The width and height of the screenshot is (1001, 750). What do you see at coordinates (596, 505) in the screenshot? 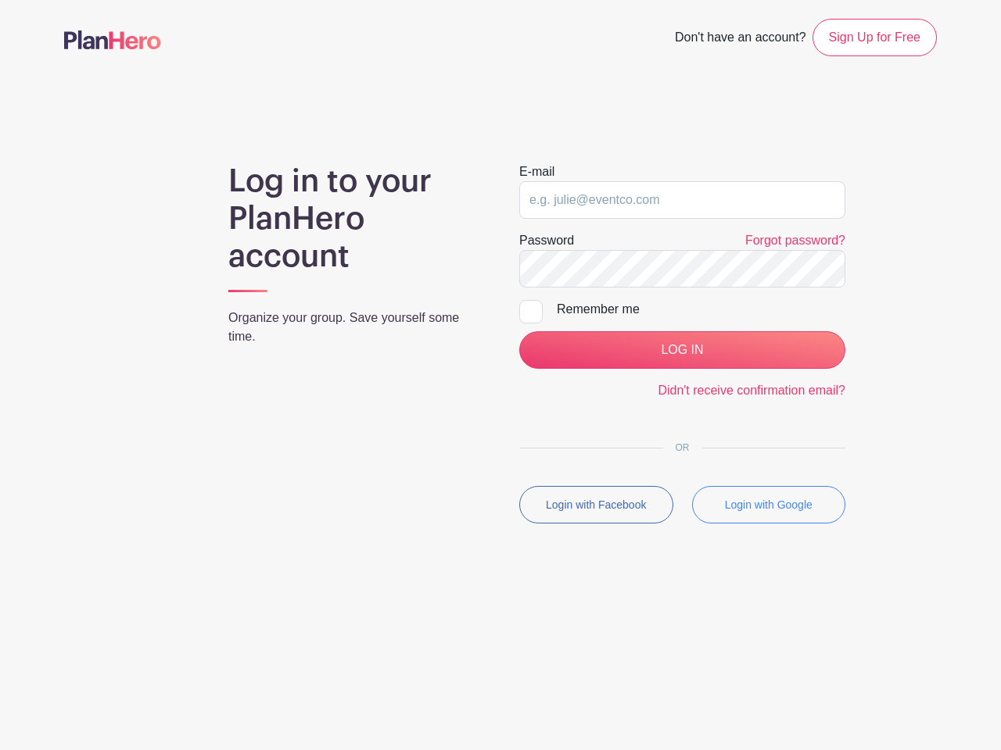
I see `small: Login with Facebook` at bounding box center [596, 505].